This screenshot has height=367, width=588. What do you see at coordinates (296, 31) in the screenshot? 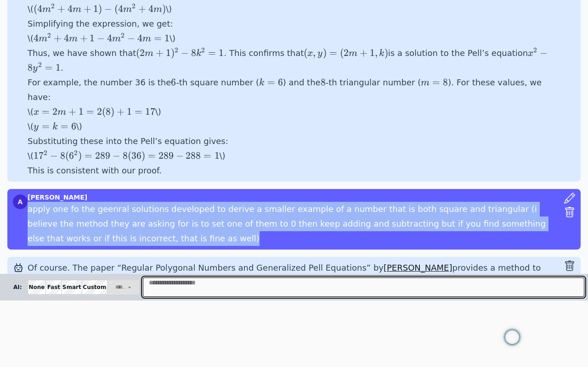
I see `p: Simplifying the expression, we get:` at bounding box center [296, 31].